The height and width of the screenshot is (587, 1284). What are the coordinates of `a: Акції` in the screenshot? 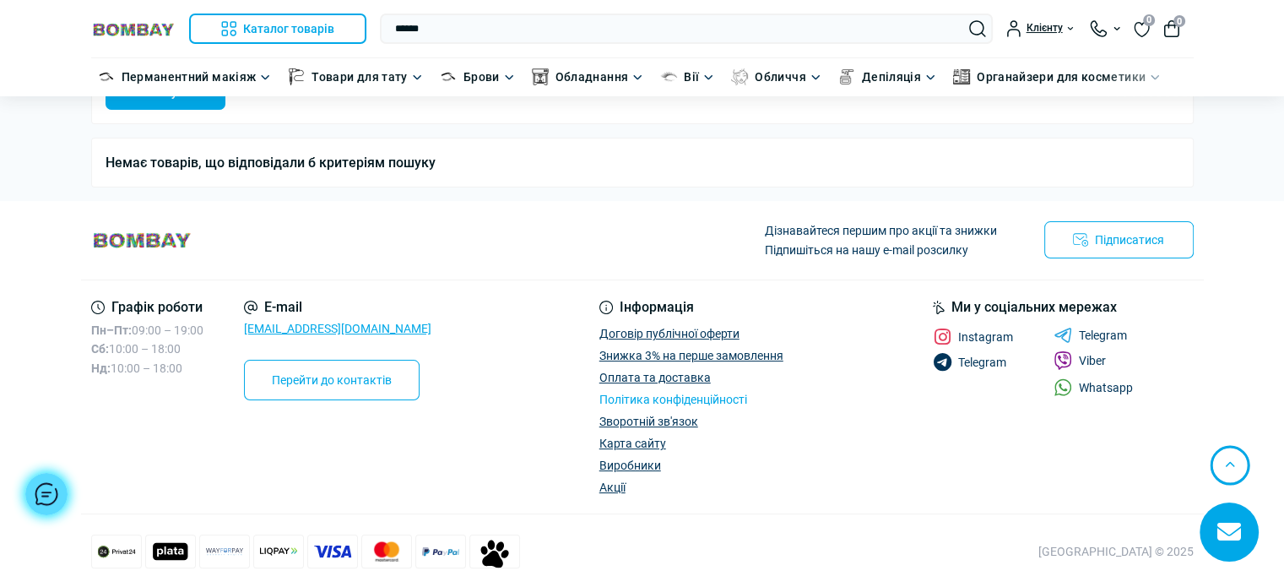 It's located at (612, 487).